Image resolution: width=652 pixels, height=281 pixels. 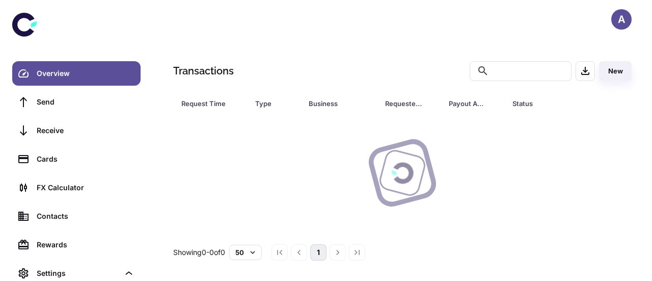 What do you see at coordinates (212, 103) in the screenshot?
I see `span: Request Time` at bounding box center [212, 103].